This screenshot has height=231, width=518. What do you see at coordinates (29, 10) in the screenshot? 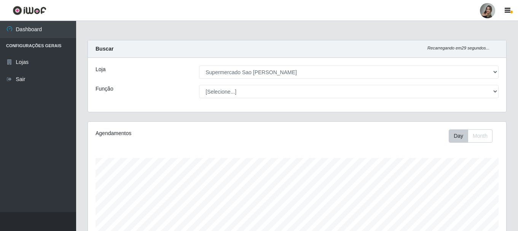
I see `img: CoreUI Logo` at bounding box center [29, 10].